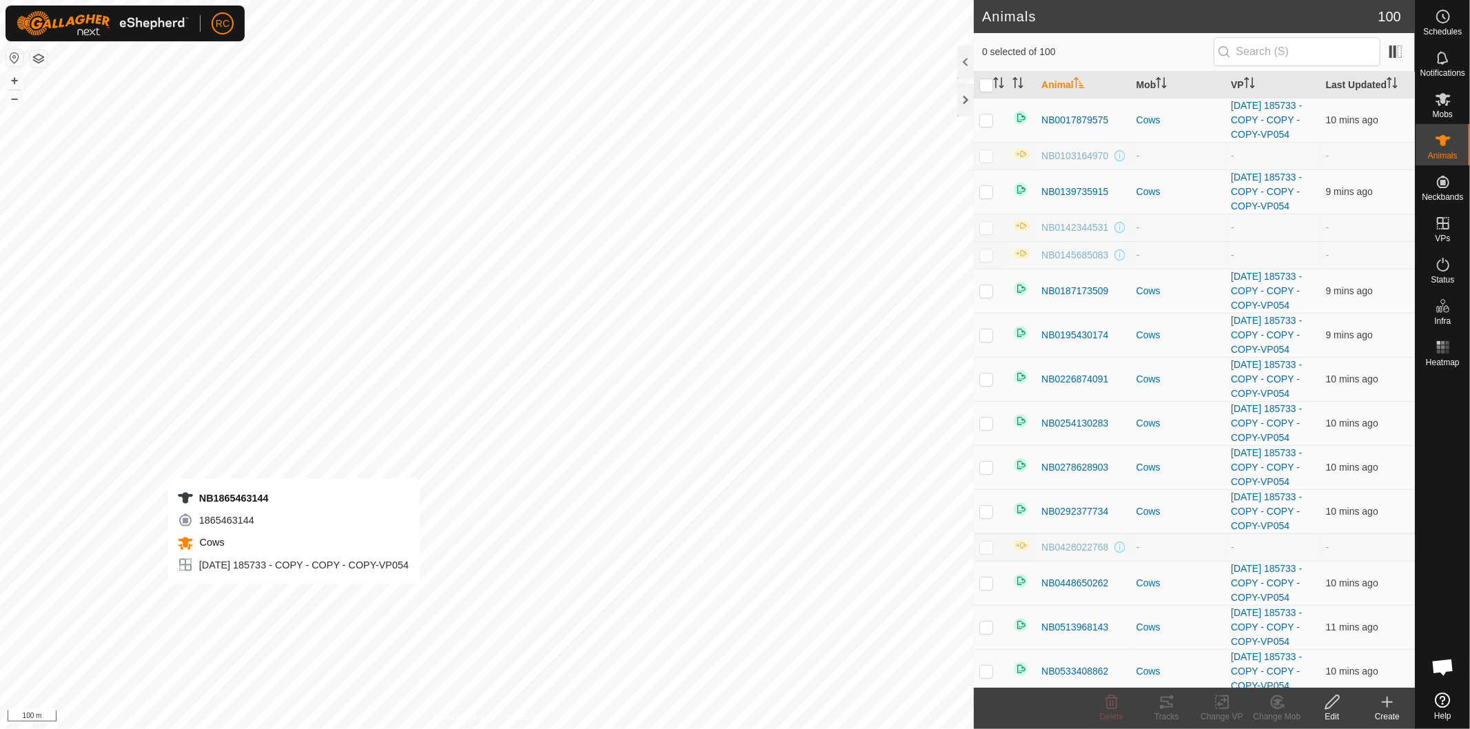 Image resolution: width=1470 pixels, height=729 pixels. Describe the element at coordinates (1075, 547) in the screenshot. I see `span: NB0428022768` at that location.